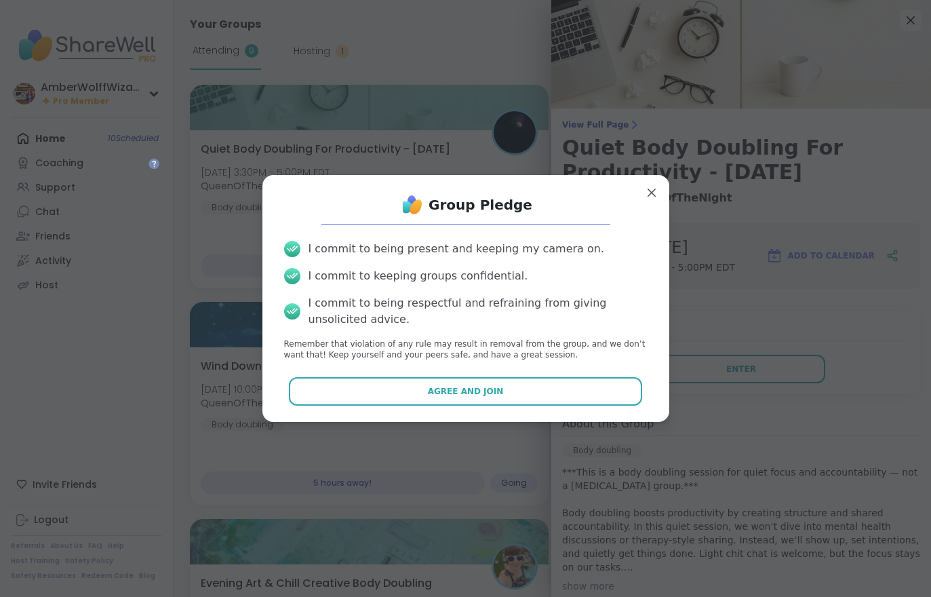 The image size is (931, 597). What do you see at coordinates (478, 311) in the screenshot?
I see `div: I commit to being respectful and refraining from giving unsolicited advice.` at bounding box center [478, 311].